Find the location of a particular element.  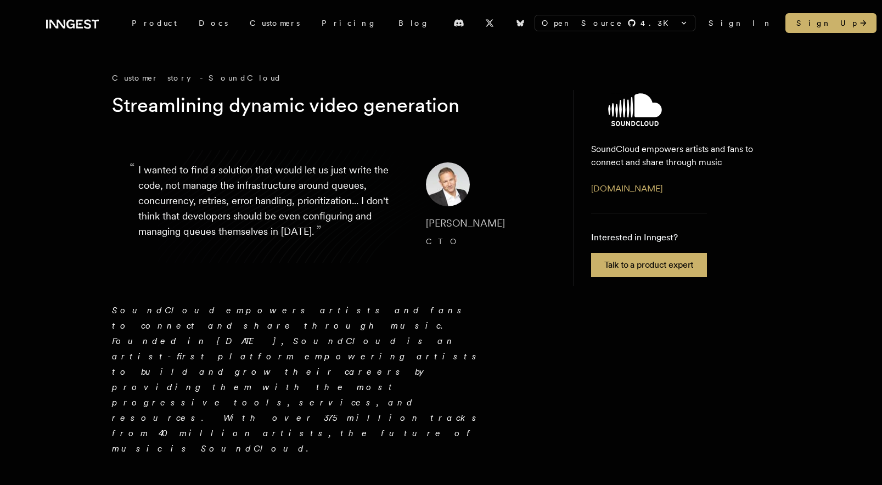

a: Pricing is located at coordinates (349, 23).